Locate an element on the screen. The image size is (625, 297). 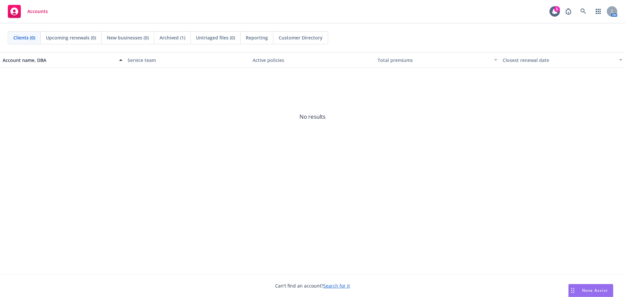
a: Search is located at coordinates (584, 11).